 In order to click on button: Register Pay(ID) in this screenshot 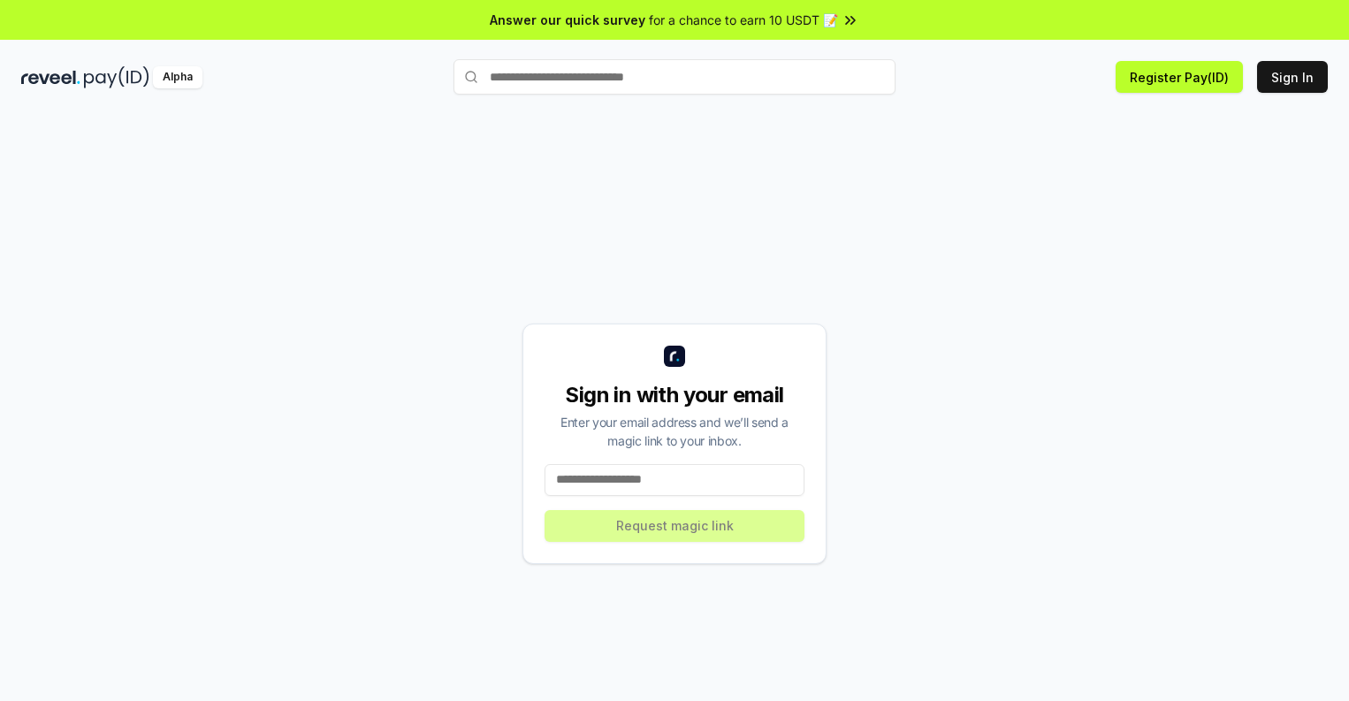, I will do `click(1180, 77)`.